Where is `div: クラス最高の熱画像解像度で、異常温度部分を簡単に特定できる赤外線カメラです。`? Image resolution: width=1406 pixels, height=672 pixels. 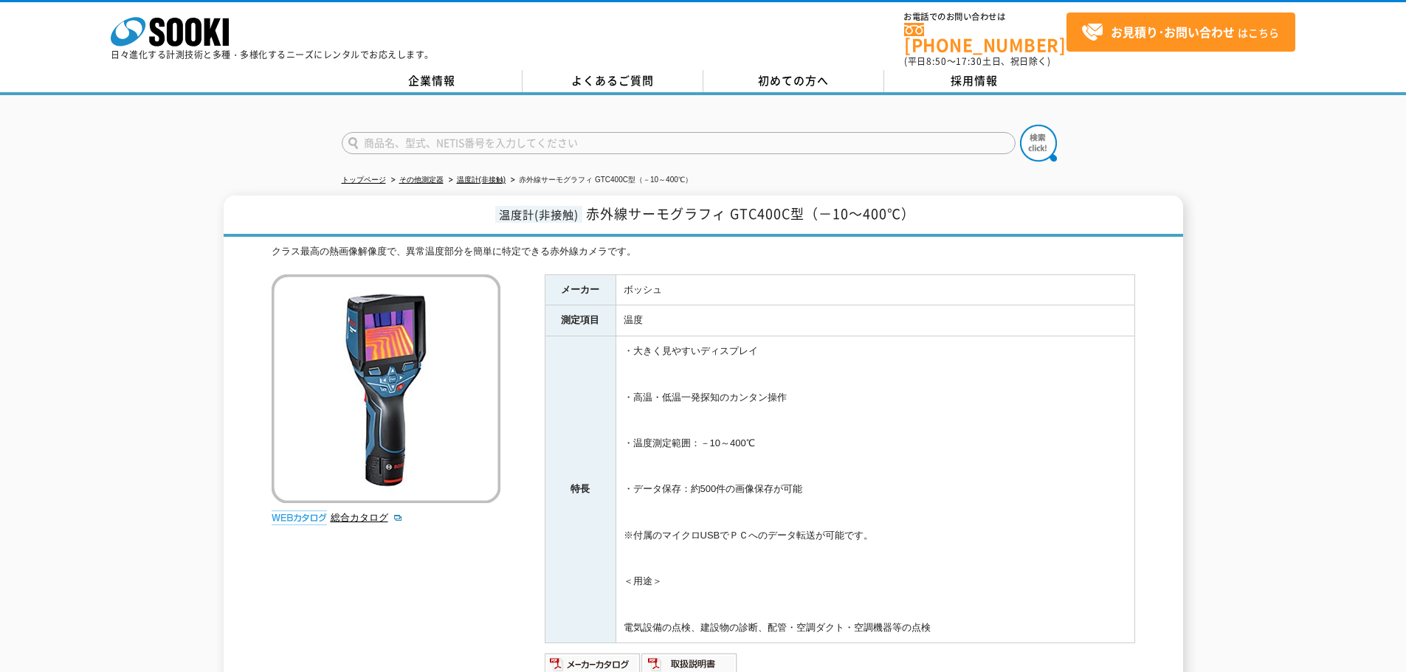
div: クラス最高の熱画像解像度で、異常温度部分を簡単に特定できる赤外線カメラです。 is located at coordinates (703, 252).